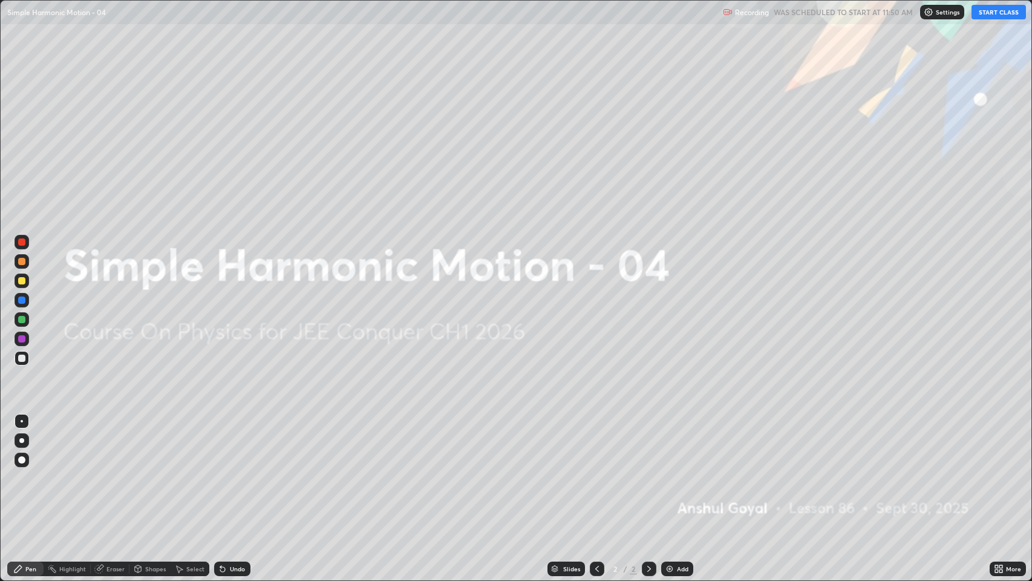  Describe the element at coordinates (237, 569) in the screenshot. I see `div: Undo` at that location.